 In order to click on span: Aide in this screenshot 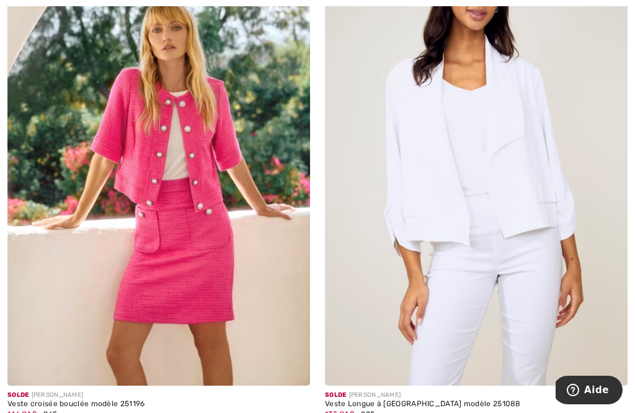, I will do `click(41, 14)`.